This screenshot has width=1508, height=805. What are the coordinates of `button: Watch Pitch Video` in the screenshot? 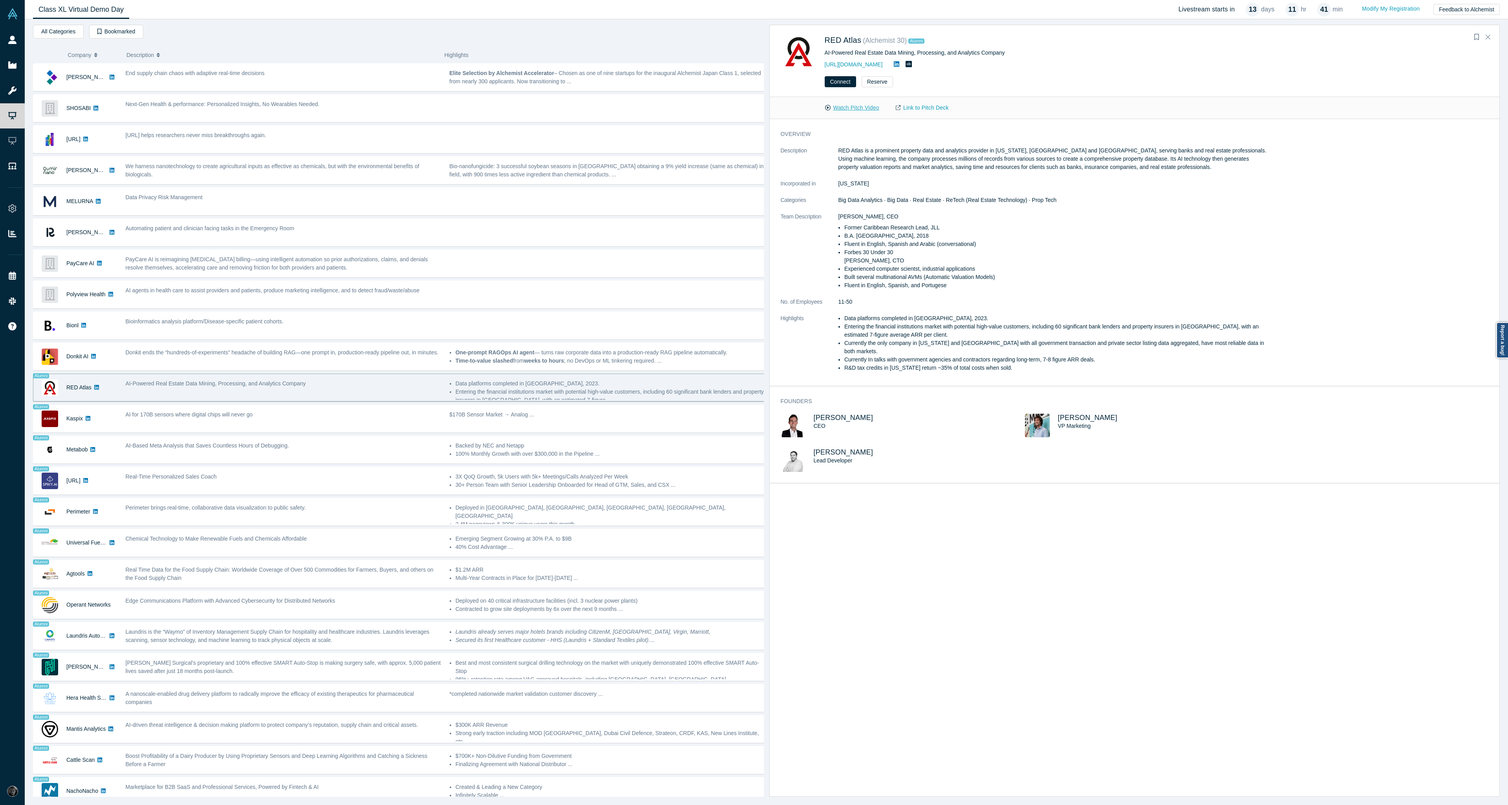 It's located at (852, 108).